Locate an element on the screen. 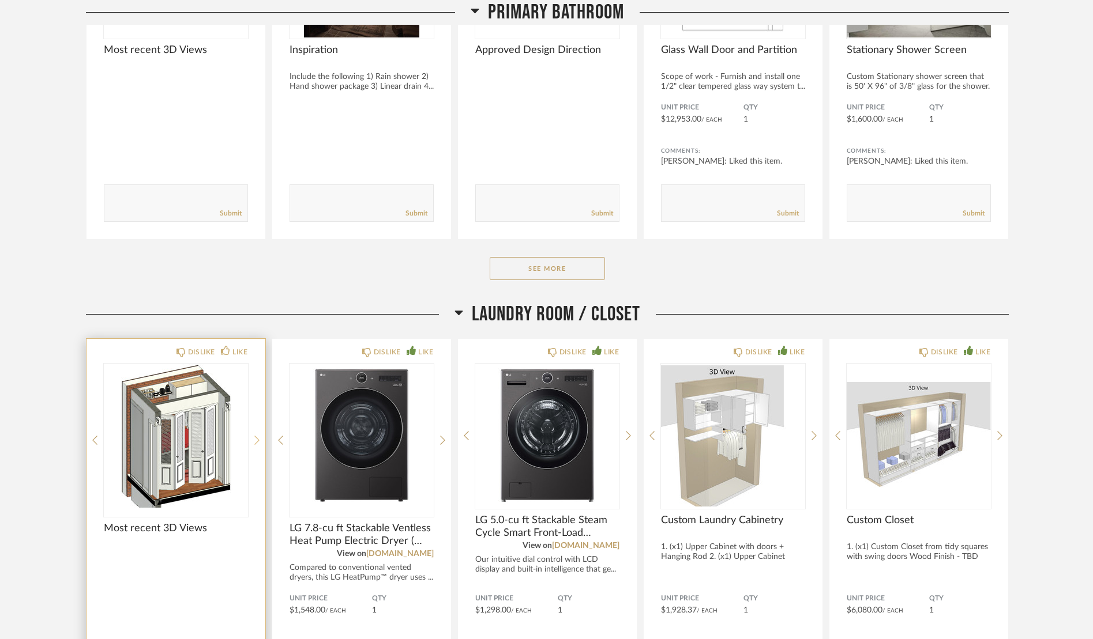 This screenshot has height=639, width=1093. div: Include the following 1) Rain shower 2) Hand shower package 3) Linear drain 4... is located at coordinates (361, 82).